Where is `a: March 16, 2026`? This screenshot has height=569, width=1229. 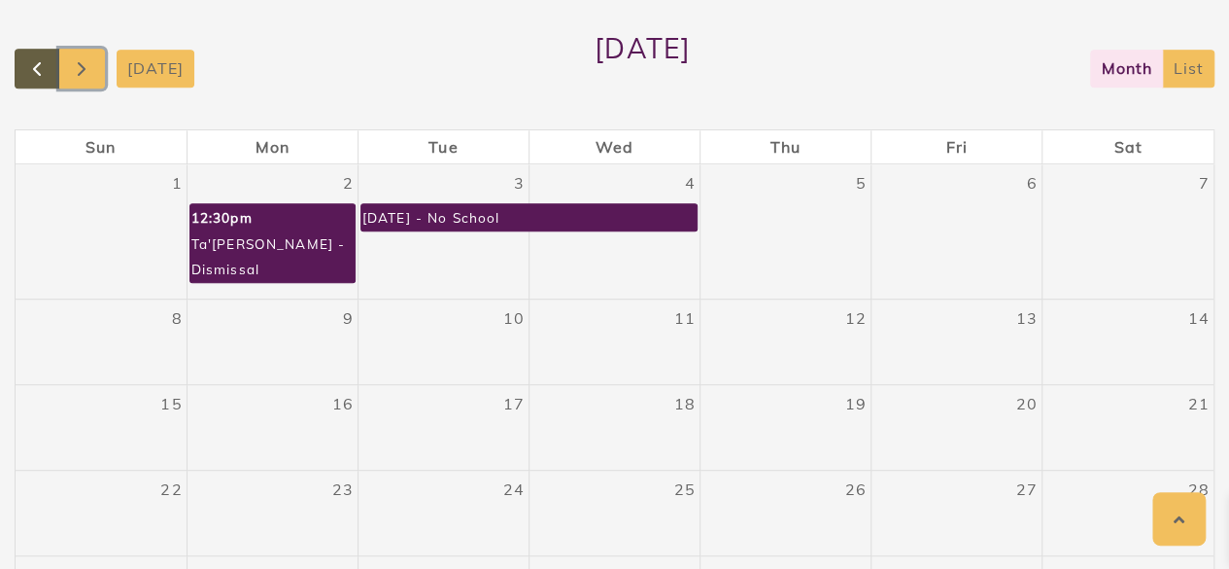 a: March 16, 2026 is located at coordinates (342, 403).